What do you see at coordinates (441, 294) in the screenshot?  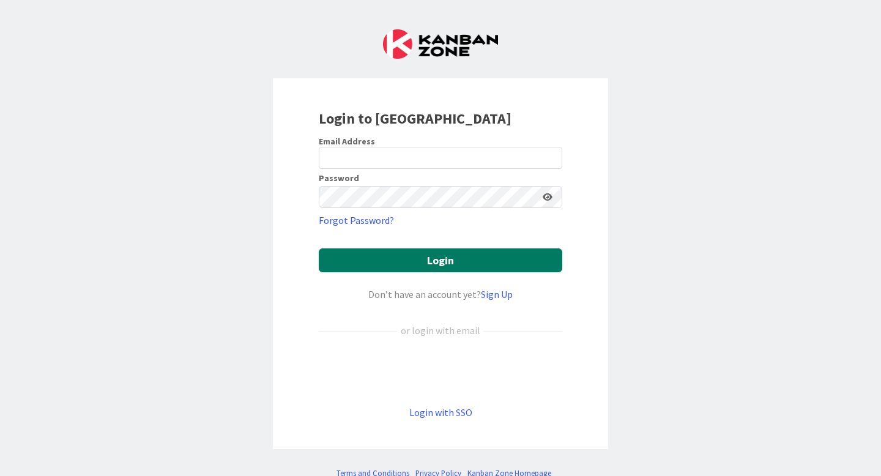 I see `div: Don’t have an account yet?` at bounding box center [441, 294].